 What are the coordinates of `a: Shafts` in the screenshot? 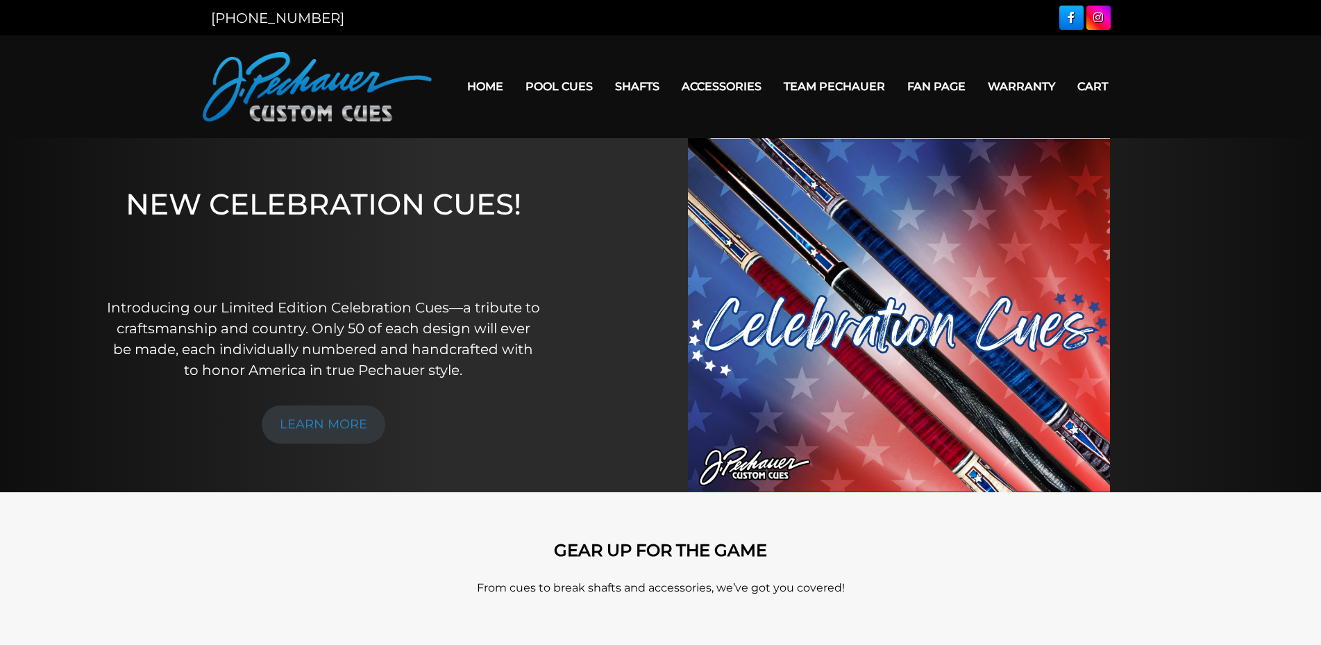 It's located at (637, 86).